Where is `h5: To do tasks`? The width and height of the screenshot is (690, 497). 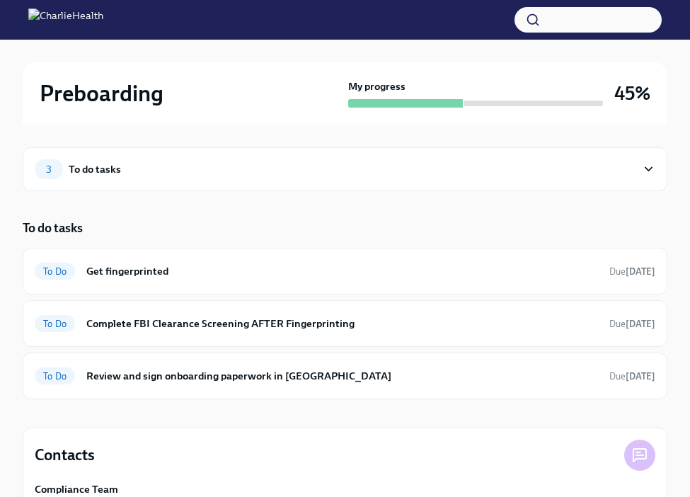
h5: To do tasks is located at coordinates (52, 228).